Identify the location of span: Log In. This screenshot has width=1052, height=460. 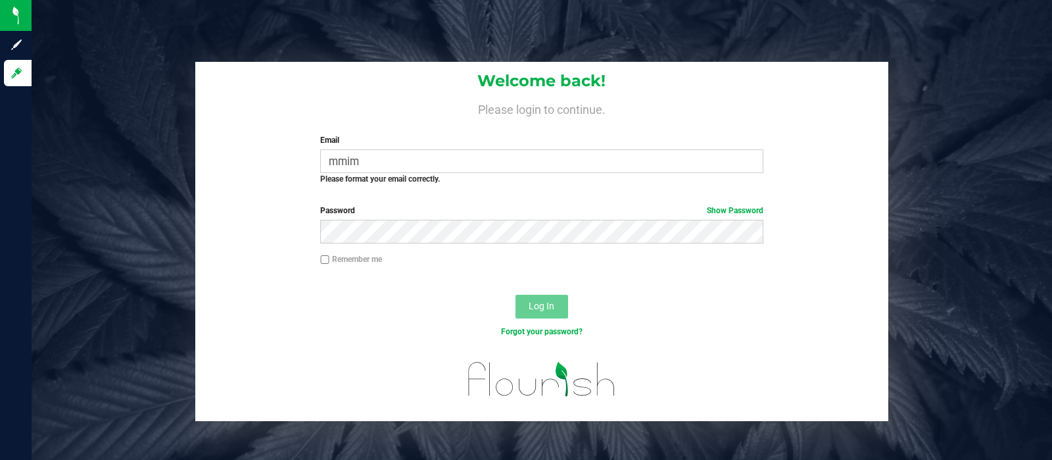
(541, 306).